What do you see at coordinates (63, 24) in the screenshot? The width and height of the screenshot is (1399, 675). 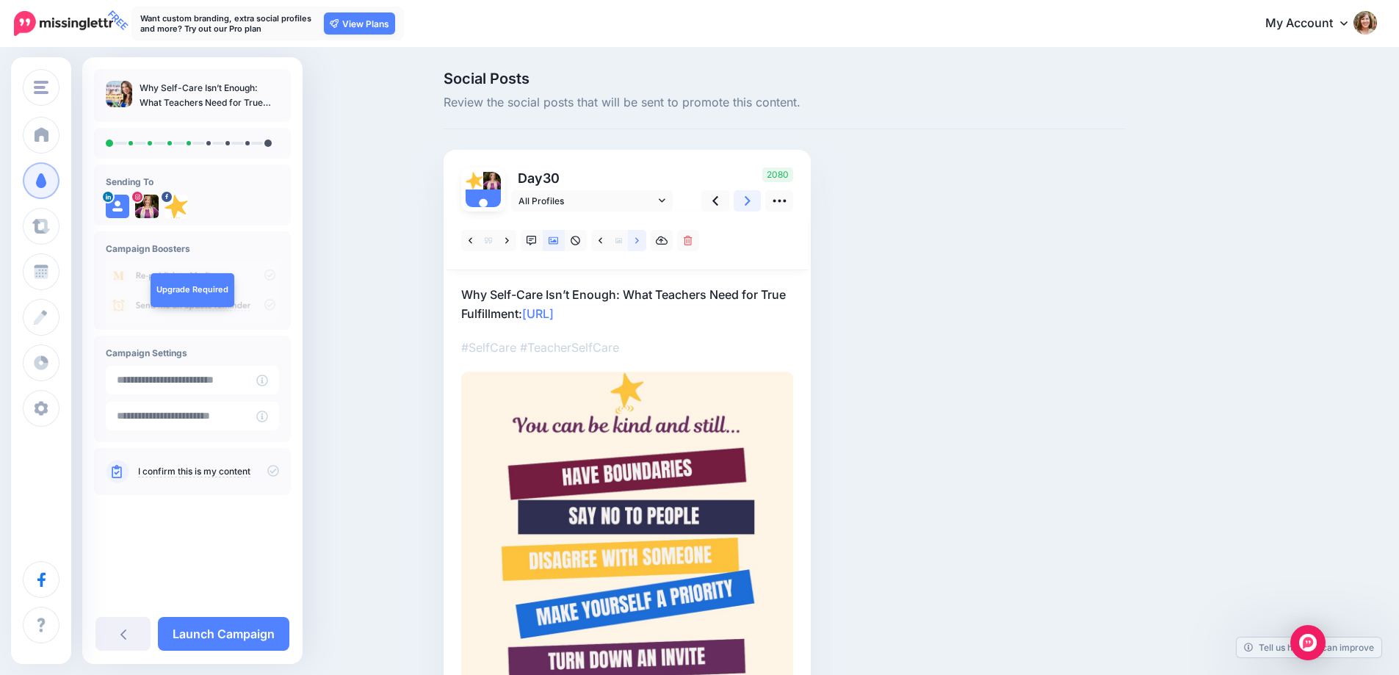 I see `a: FREE` at bounding box center [63, 24].